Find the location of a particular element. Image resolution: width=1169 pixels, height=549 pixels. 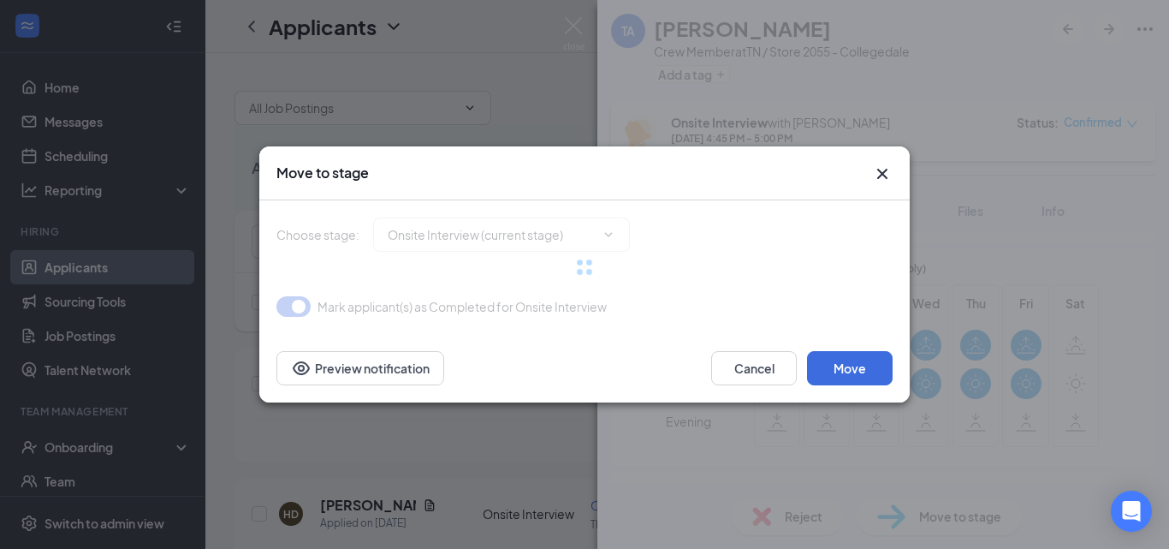

svg: Eye is located at coordinates (301, 368).